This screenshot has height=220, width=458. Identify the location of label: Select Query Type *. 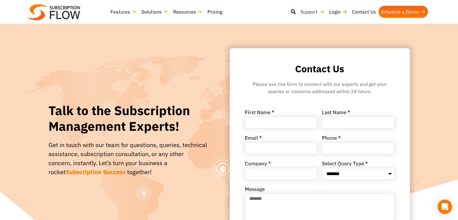
(345, 164).